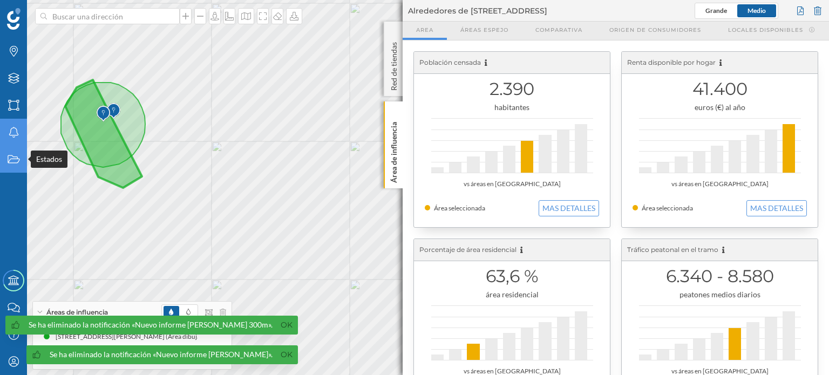  What do you see at coordinates (425, 30) in the screenshot?
I see `span: Area` at bounding box center [425, 30].